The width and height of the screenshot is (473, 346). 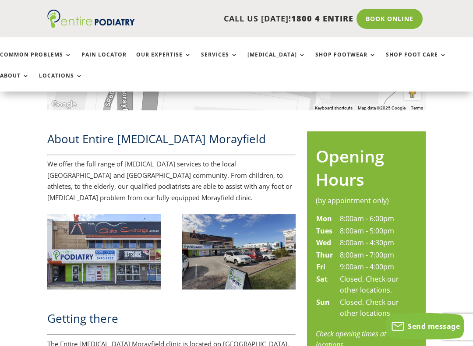 I want to click on a: Shop Foot Care, so click(x=416, y=61).